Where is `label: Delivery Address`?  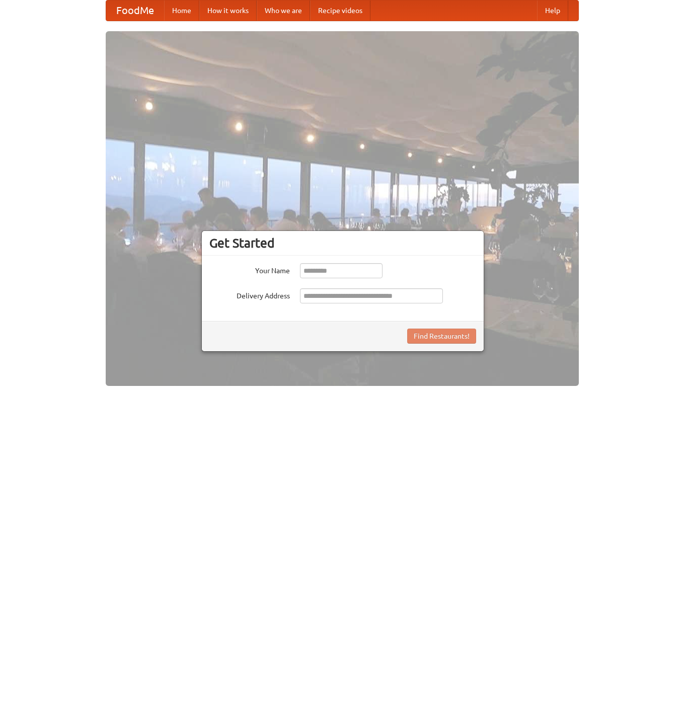
label: Delivery Address is located at coordinates (249, 294).